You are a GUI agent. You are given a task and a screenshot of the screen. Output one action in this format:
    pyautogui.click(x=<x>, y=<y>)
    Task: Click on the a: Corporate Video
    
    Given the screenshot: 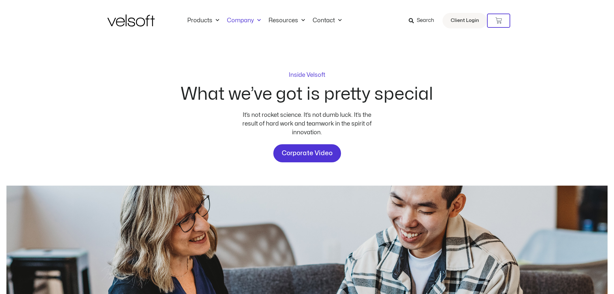 What is the action you would take?
    pyautogui.click(x=307, y=153)
    